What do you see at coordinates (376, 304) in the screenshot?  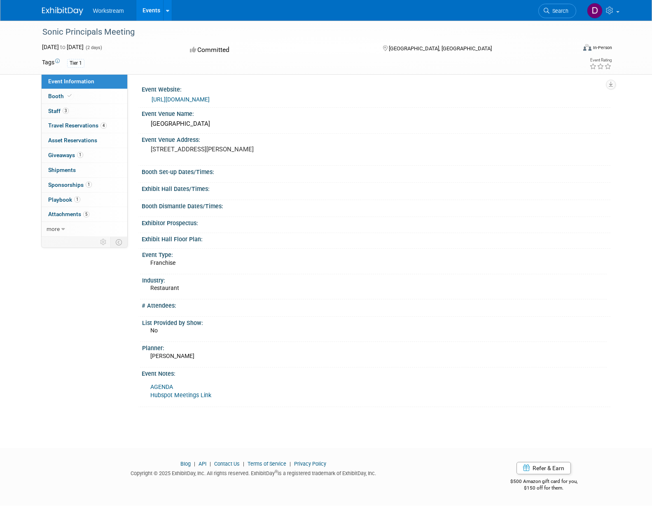 I see `div: # Attendees:` at bounding box center [376, 304].